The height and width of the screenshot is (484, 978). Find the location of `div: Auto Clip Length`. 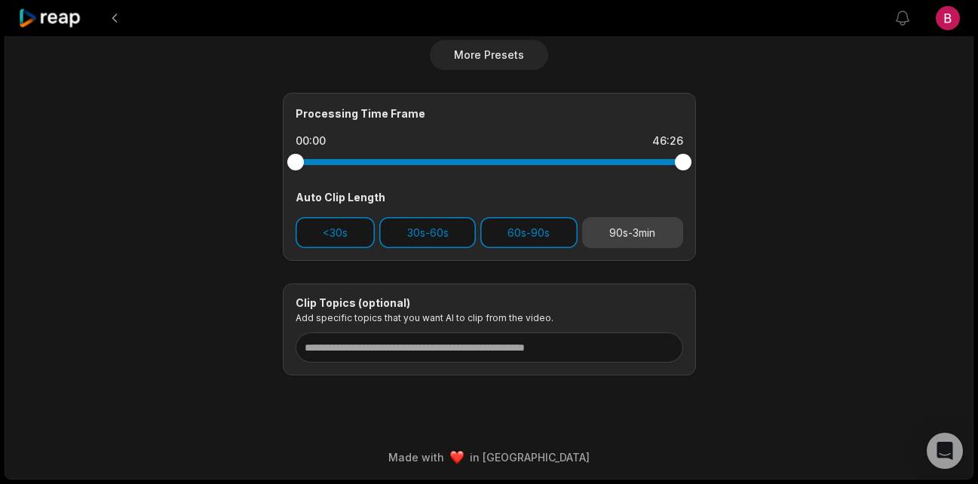

div: Auto Clip Length is located at coordinates (490, 197).